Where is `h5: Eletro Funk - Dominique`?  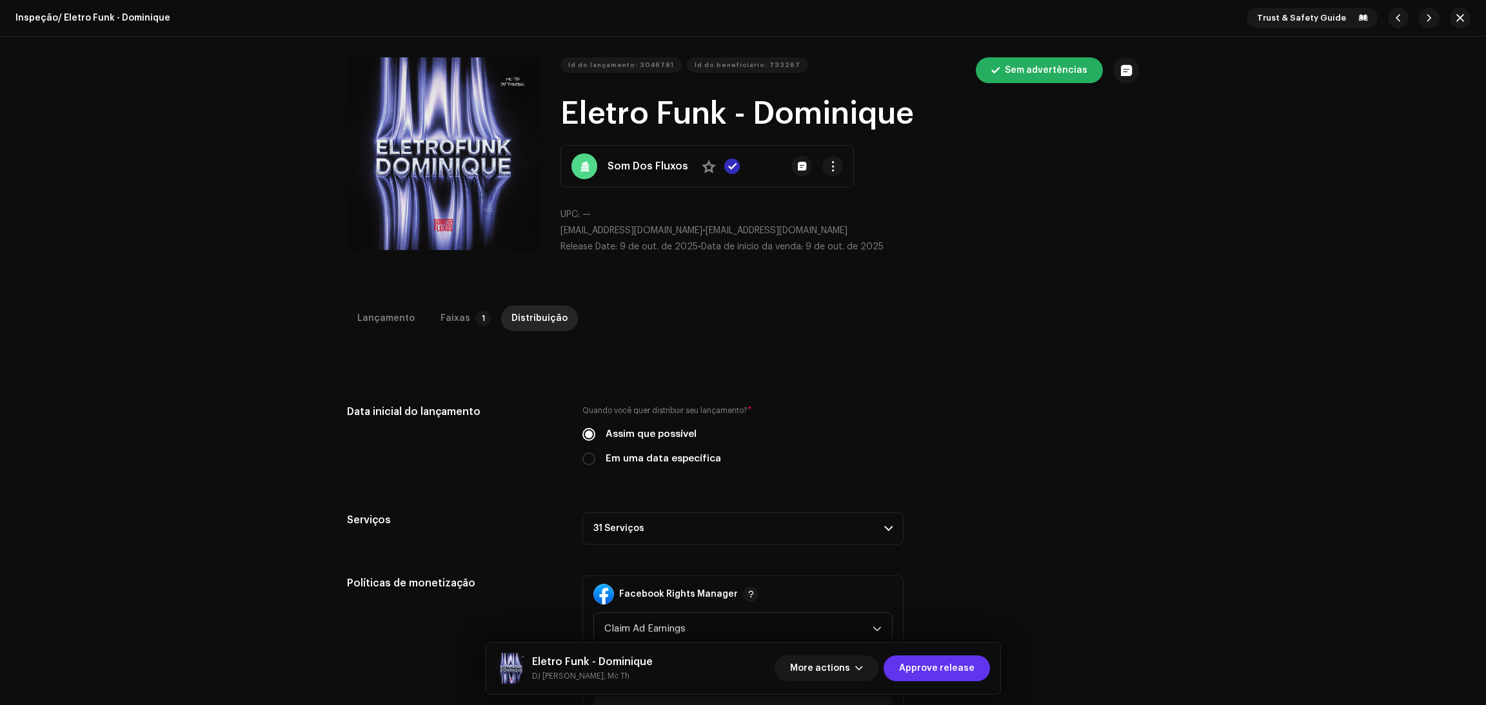
h5: Eletro Funk - Dominique is located at coordinates (592, 662).